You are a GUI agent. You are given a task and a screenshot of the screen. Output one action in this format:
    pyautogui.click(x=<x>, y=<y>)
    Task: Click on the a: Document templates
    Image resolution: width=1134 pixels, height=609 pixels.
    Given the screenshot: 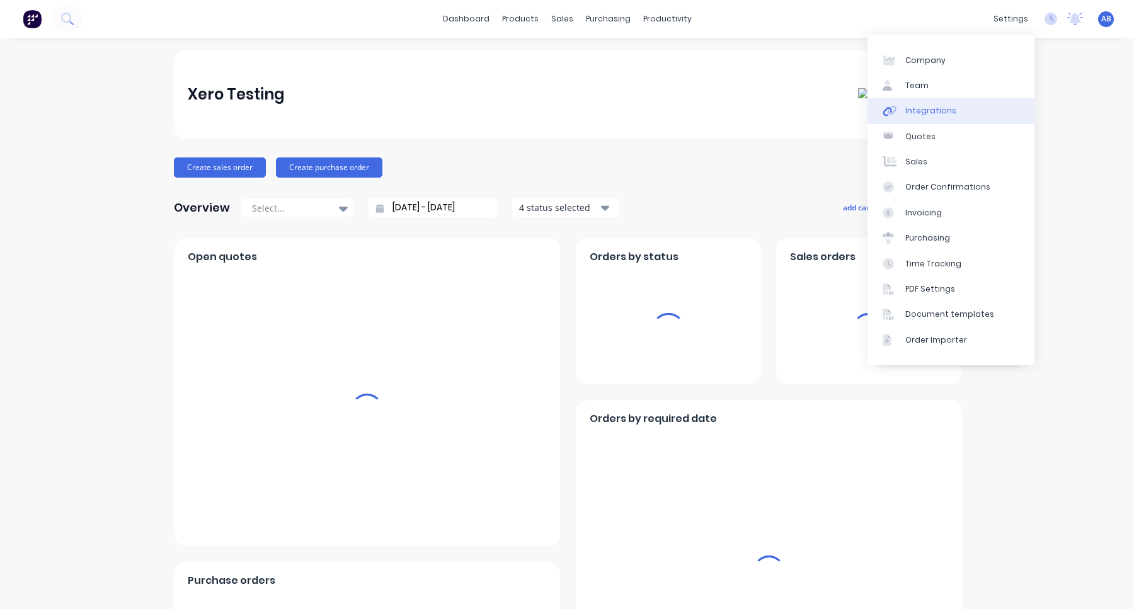 What is the action you would take?
    pyautogui.click(x=951, y=314)
    